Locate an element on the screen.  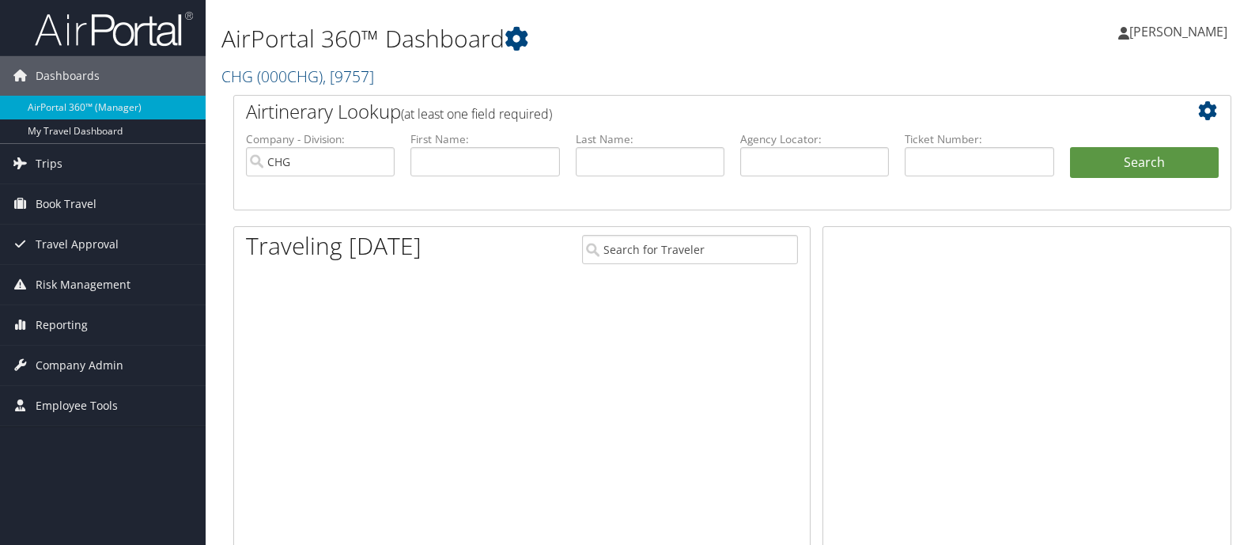
label: Company - Division: is located at coordinates (320, 139).